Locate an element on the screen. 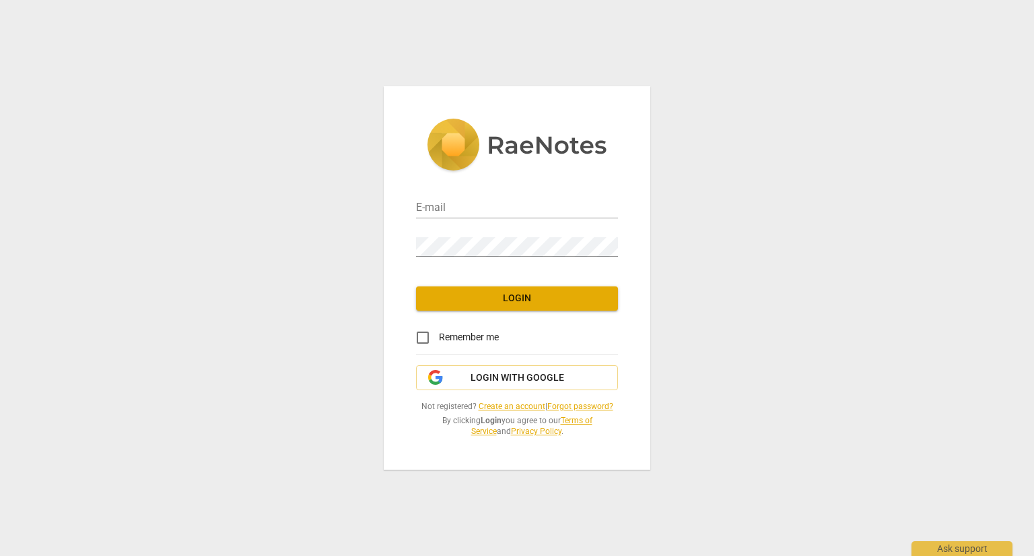 This screenshot has height=556, width=1034. a: Privacy Policy is located at coordinates (536, 431).